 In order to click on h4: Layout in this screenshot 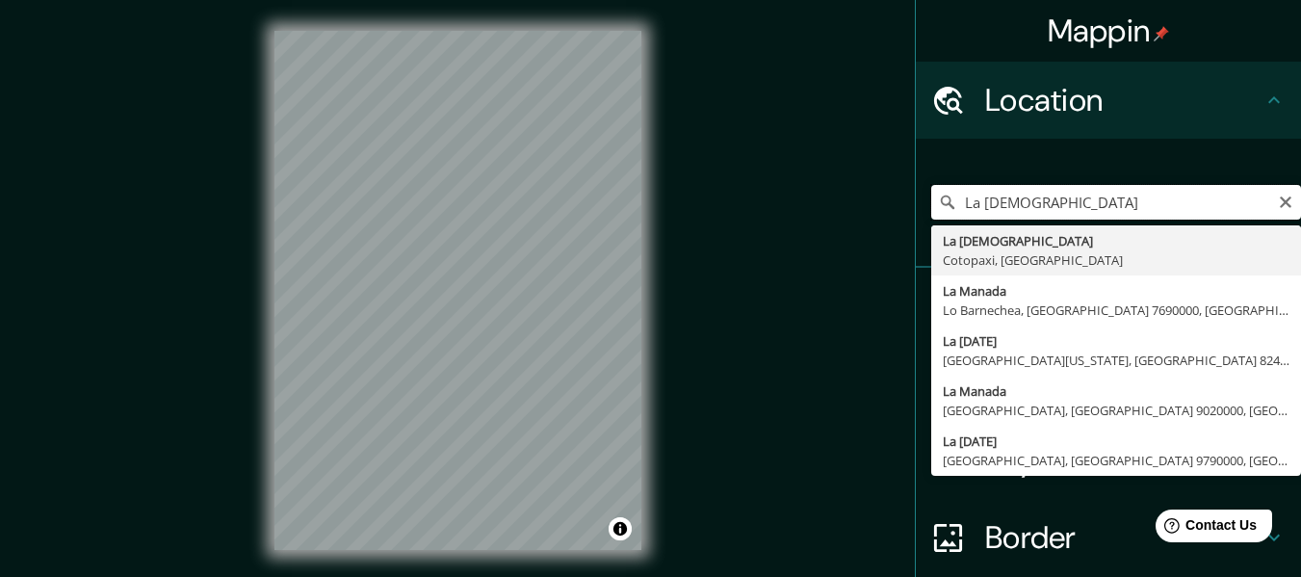, I will do `click(1124, 460)`.